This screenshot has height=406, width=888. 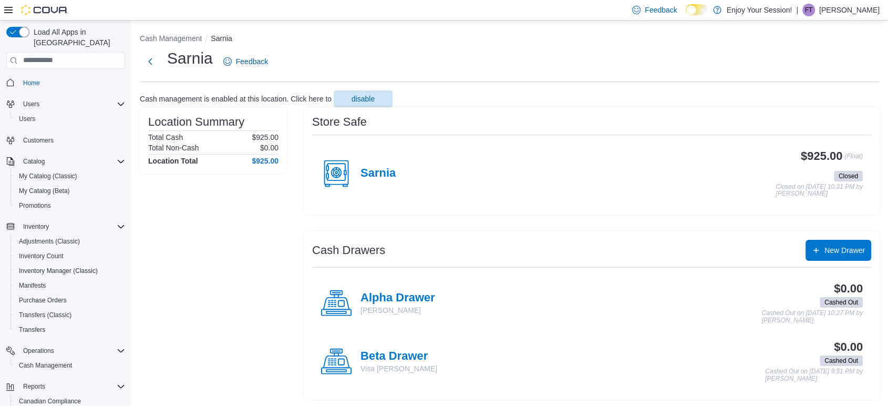 I want to click on button: My Catalog (Beta), so click(x=70, y=191).